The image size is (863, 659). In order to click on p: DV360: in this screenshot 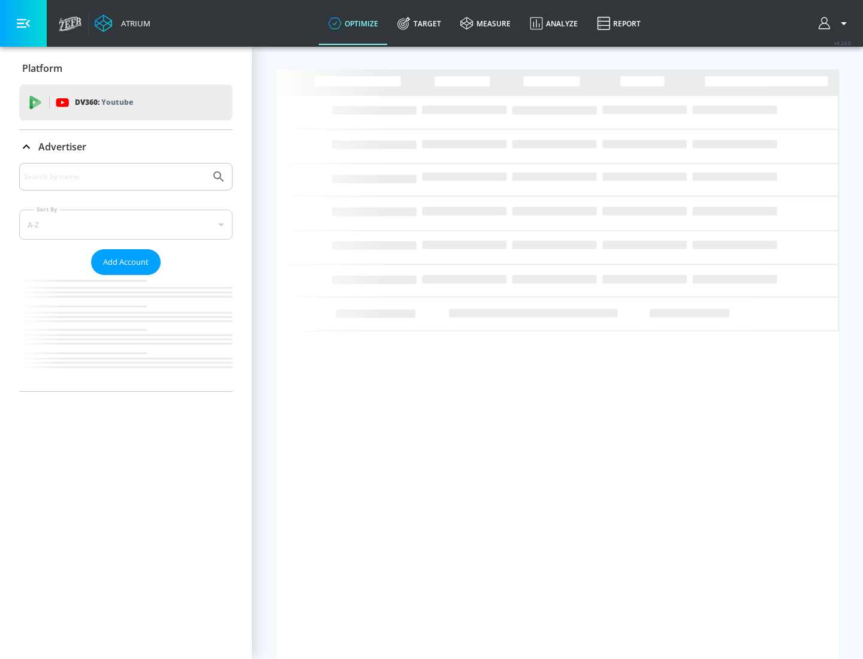, I will do `click(104, 103)`.